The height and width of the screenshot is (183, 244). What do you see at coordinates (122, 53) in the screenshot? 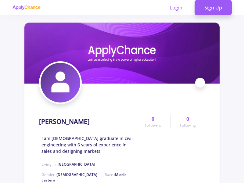
I see `img: maziyar ahmadicover image` at bounding box center [122, 53].